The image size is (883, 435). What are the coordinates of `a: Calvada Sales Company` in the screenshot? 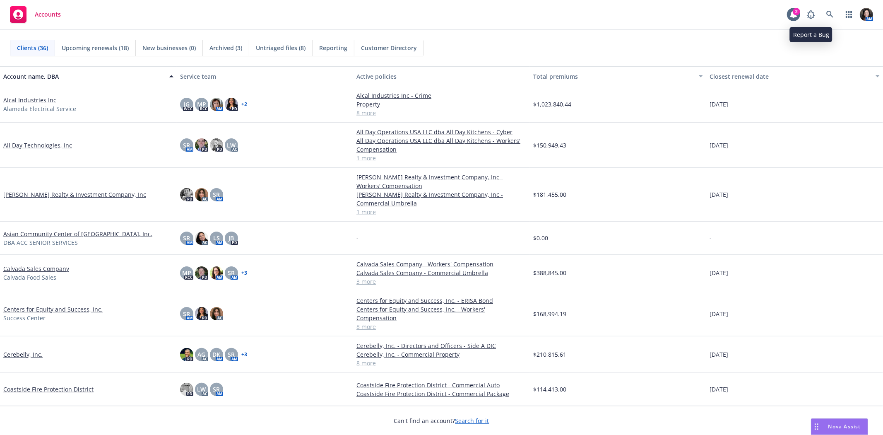 It's located at (36, 268).